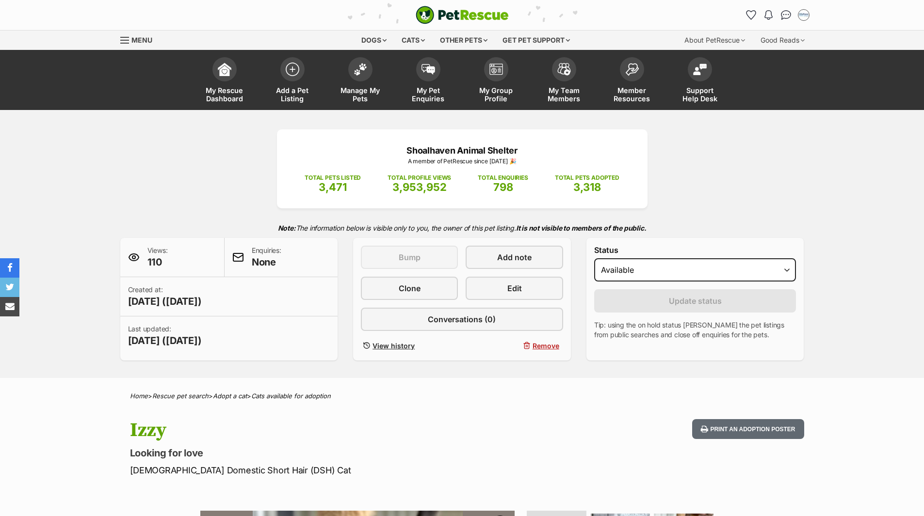 This screenshot has width=924, height=516. I want to click on div: Cats, so click(413, 40).